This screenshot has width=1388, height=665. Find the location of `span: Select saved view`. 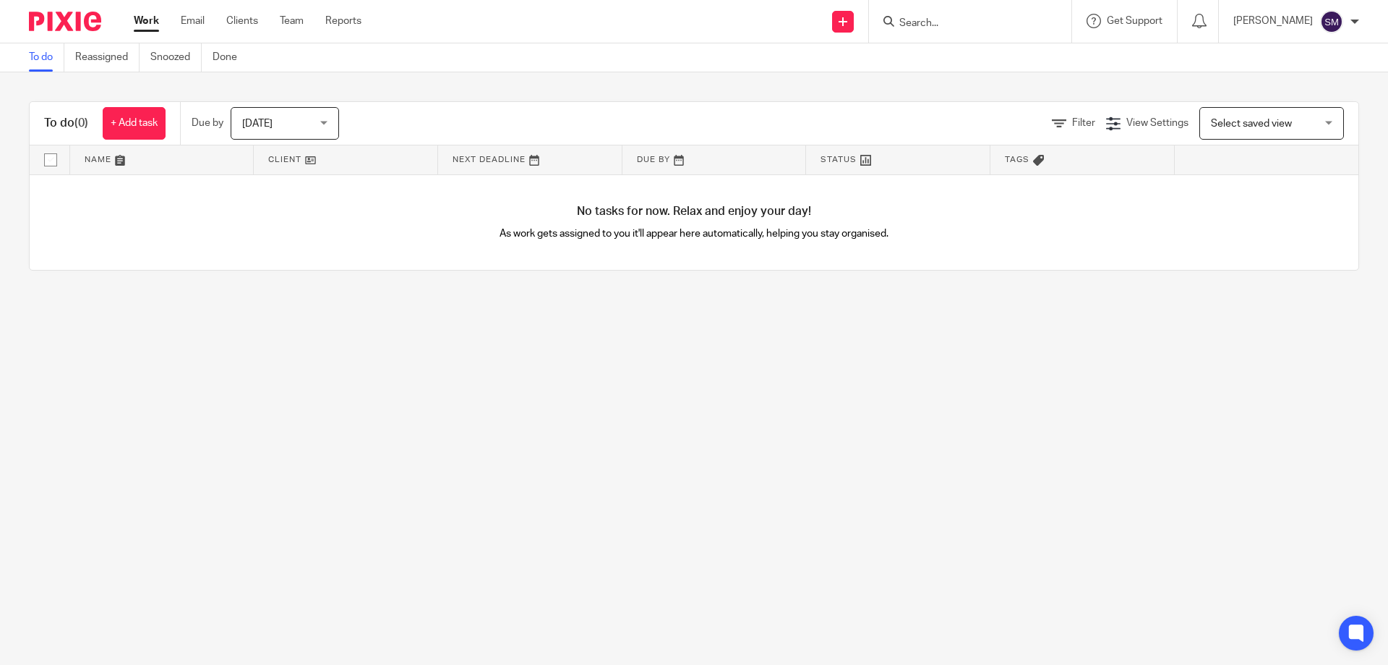

span: Select saved view is located at coordinates (1252, 124).